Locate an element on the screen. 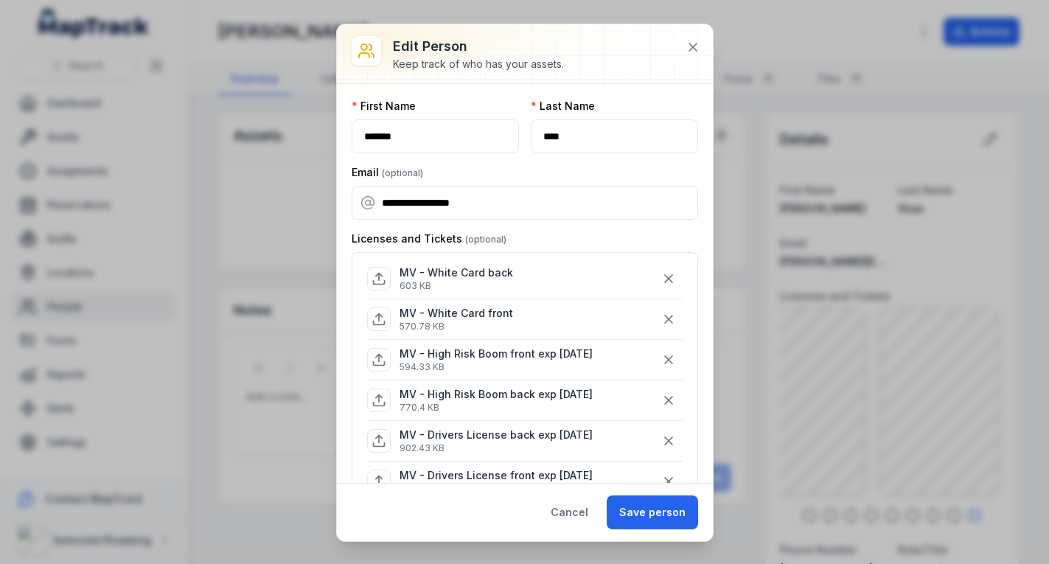 The image size is (1049, 564). p: MV - White Card front is located at coordinates (456, 313).